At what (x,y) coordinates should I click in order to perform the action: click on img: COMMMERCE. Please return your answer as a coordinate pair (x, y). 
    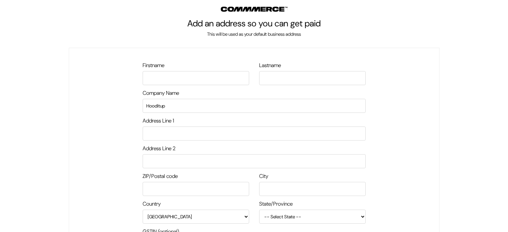
    Looking at the image, I should click on (254, 9).